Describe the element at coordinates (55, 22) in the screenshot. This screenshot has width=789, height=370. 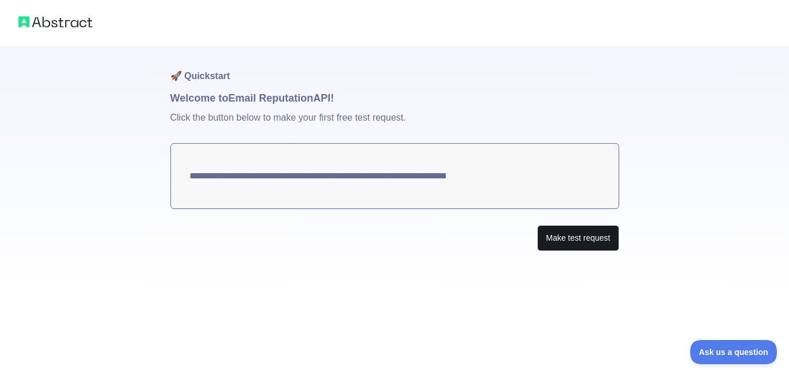
I see `img: Abstract logo` at that location.